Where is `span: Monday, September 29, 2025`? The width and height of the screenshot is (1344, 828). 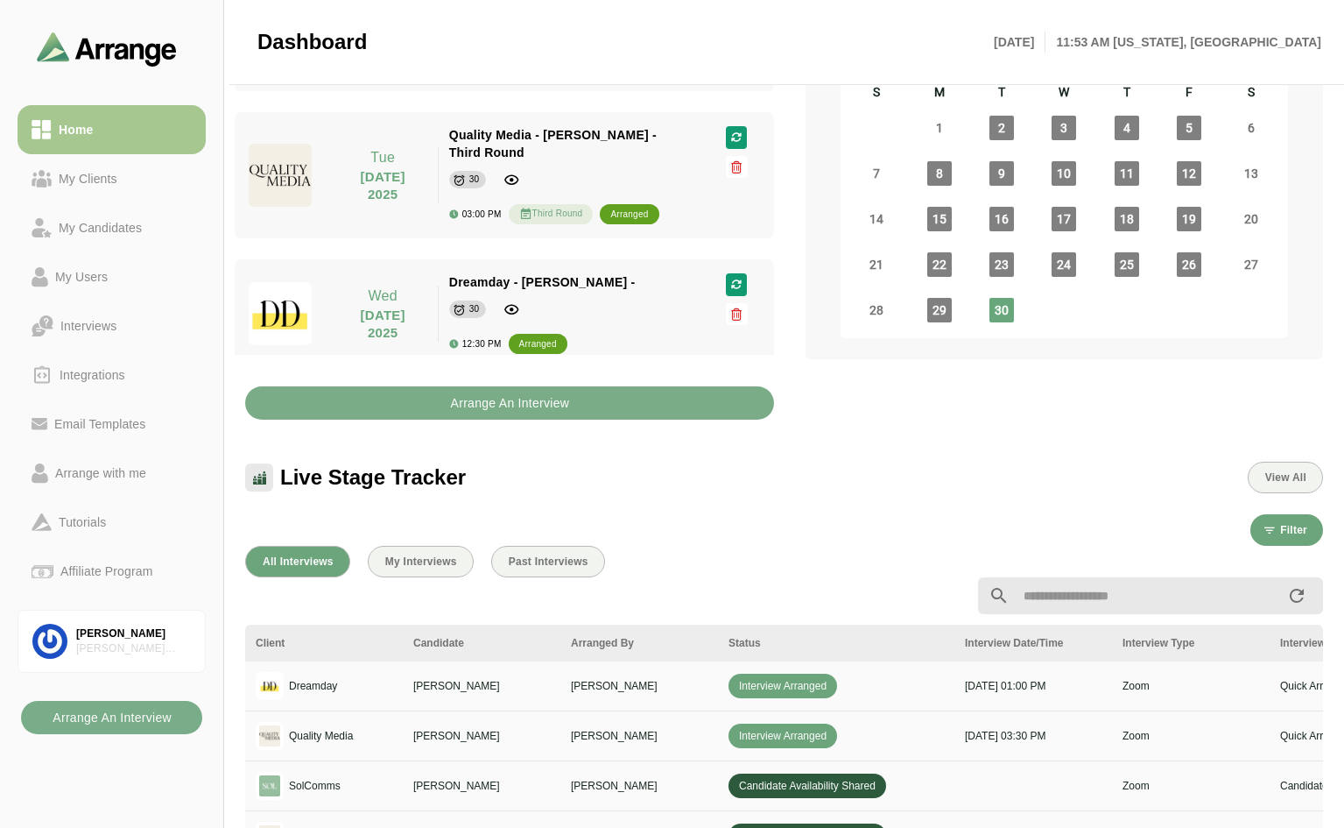 span: Monday, September 29, 2025 is located at coordinates (940, 310).